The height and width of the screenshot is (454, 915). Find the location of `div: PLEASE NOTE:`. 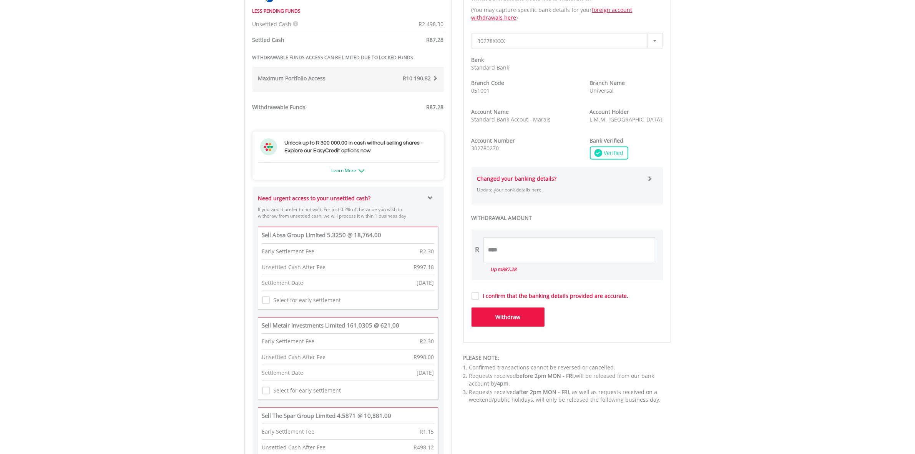

div: PLEASE NOTE: is located at coordinates (567, 358).